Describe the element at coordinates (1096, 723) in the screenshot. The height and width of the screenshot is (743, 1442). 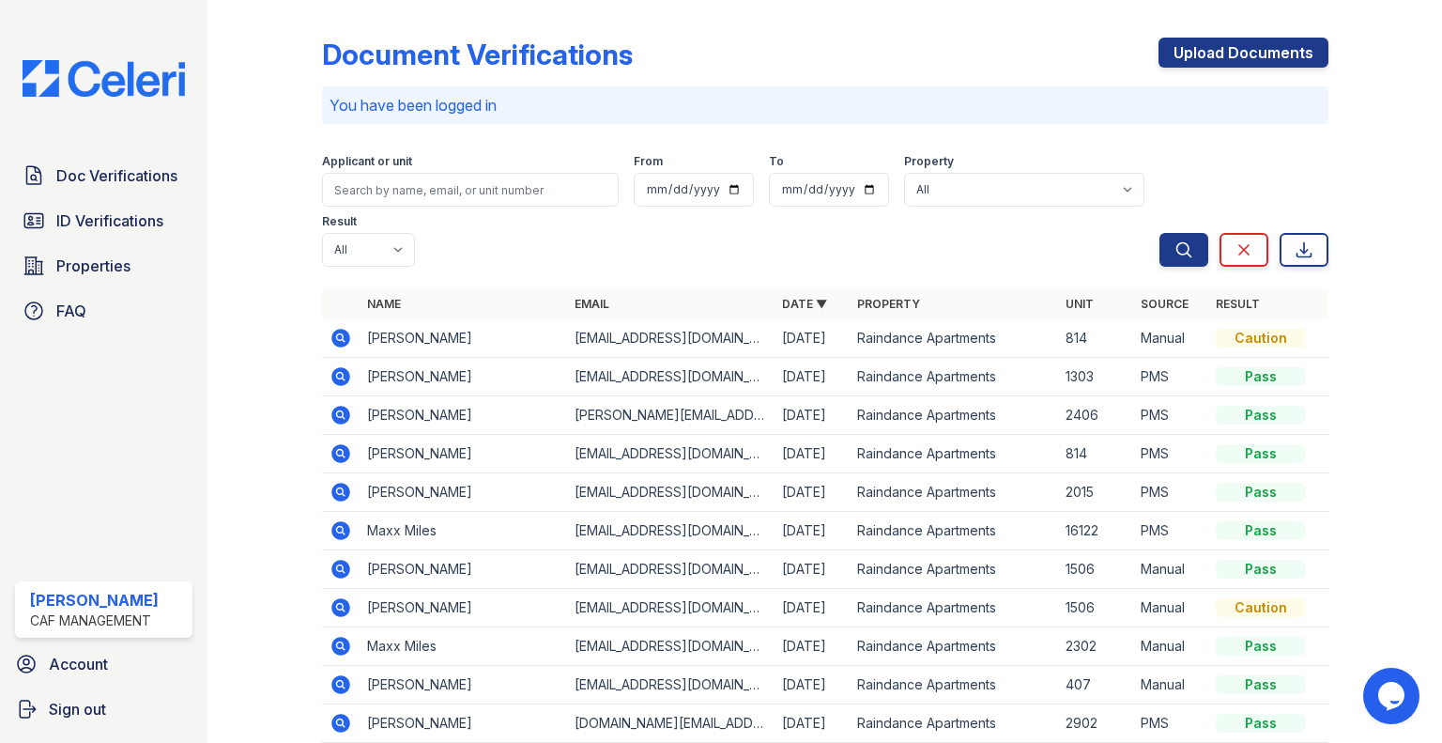
I see `td: 2902` at that location.